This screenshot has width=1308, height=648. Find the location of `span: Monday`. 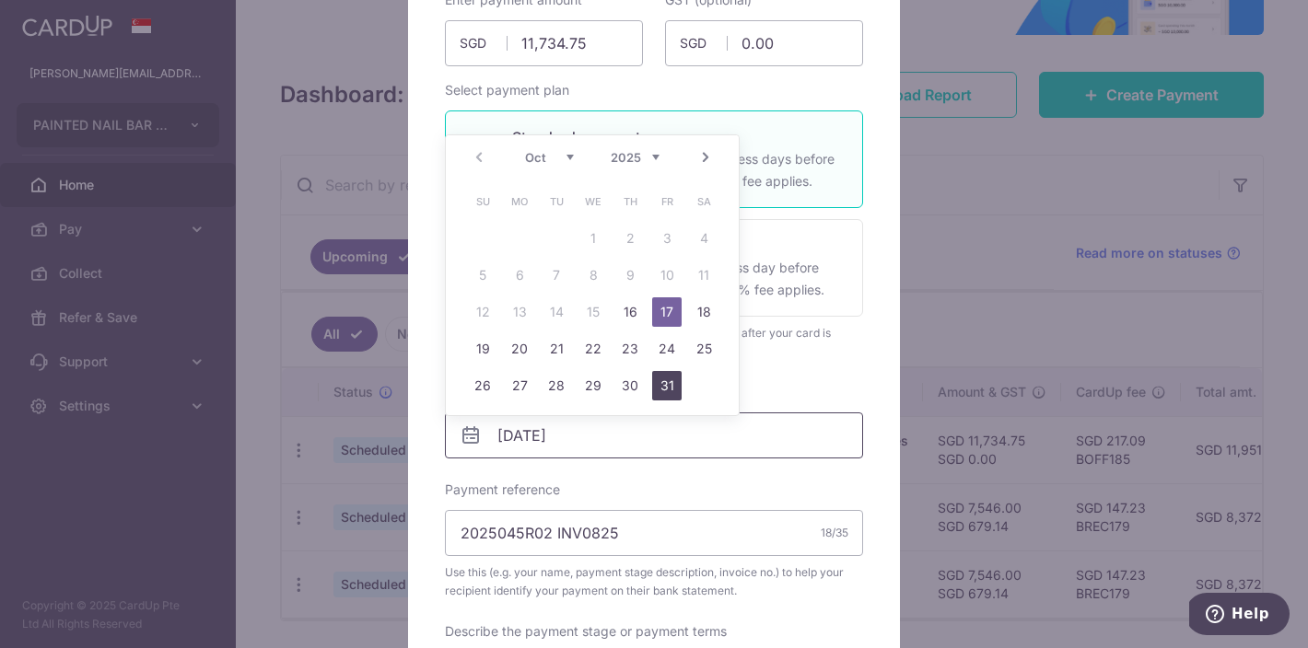

span: Monday is located at coordinates (519, 202).